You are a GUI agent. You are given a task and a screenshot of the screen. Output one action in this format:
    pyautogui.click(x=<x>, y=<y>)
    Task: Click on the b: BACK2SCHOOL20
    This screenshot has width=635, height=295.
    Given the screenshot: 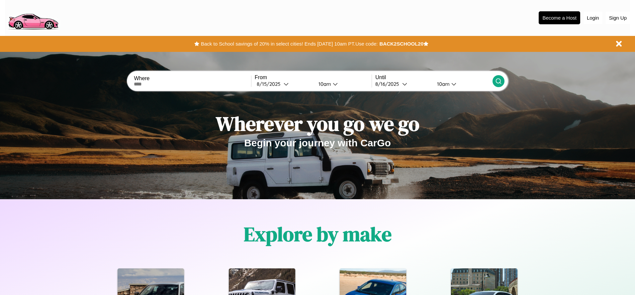 What is the action you would take?
    pyautogui.click(x=401, y=44)
    